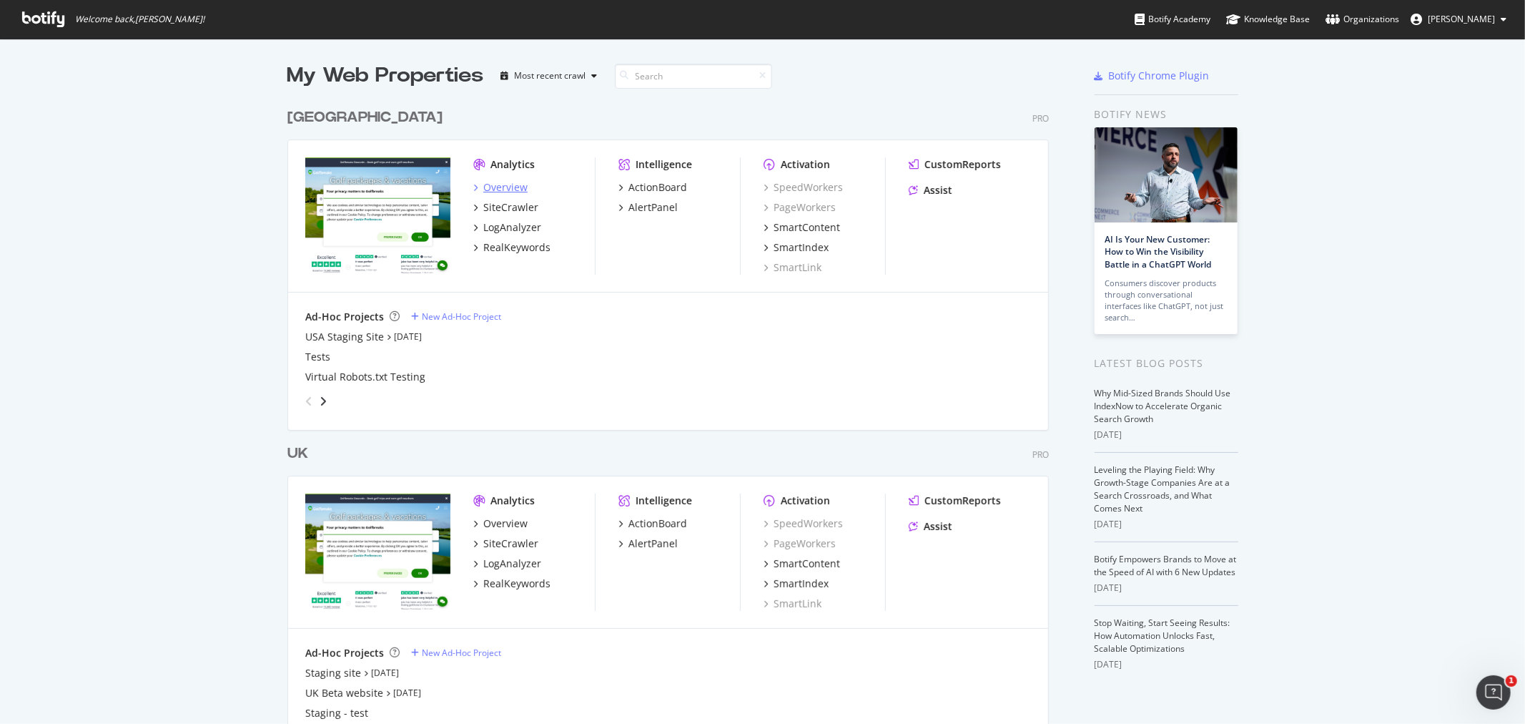  Describe the element at coordinates (658, 523) in the screenshot. I see `div: ActionBoard` at that location.